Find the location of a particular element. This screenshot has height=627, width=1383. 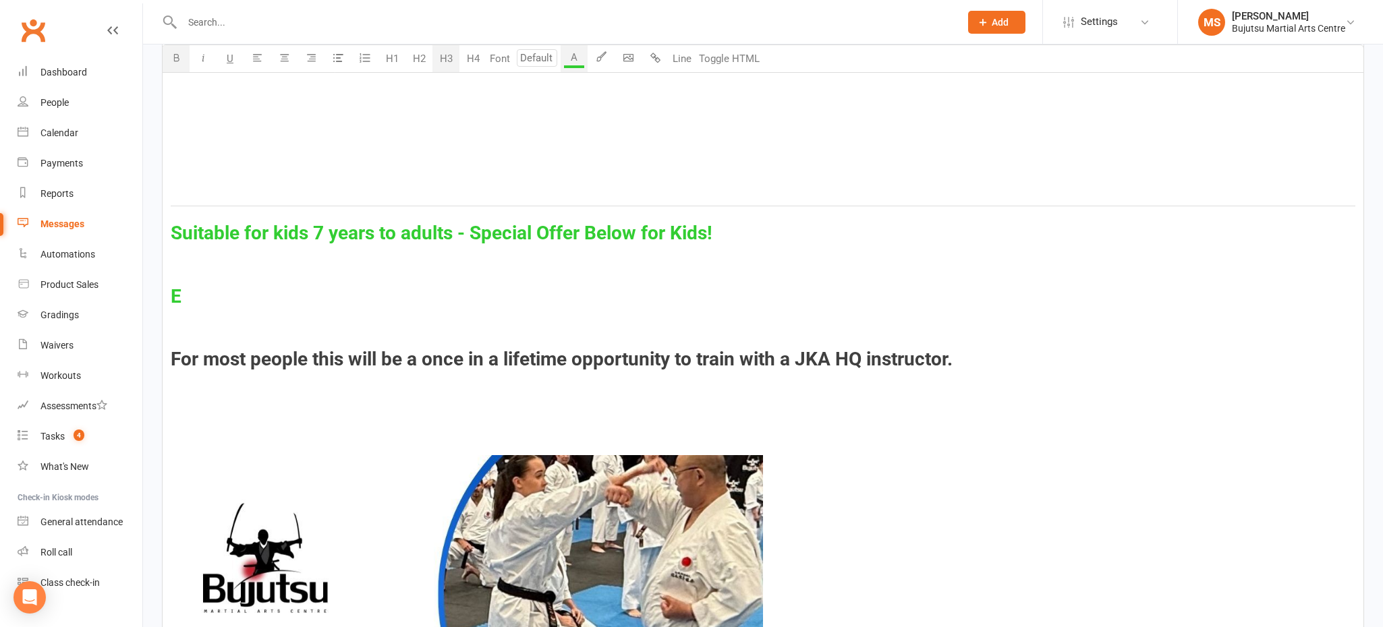

div: Payments is located at coordinates (61, 163).